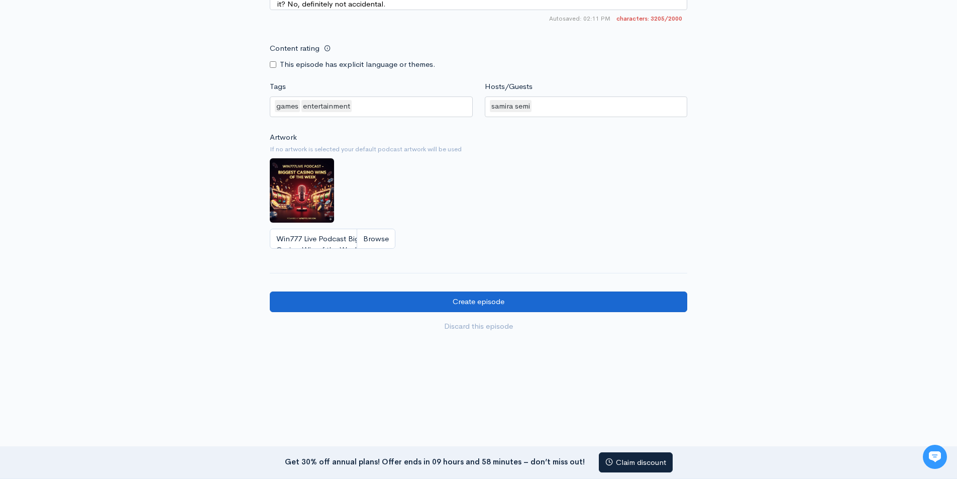 This screenshot has width=957, height=479. What do you see at coordinates (434, 461) in the screenshot?
I see `strong: Get 30% off annual plans! Offer ends in 09 hours and 58 minutes – don’t miss out!` at bounding box center [434, 461].